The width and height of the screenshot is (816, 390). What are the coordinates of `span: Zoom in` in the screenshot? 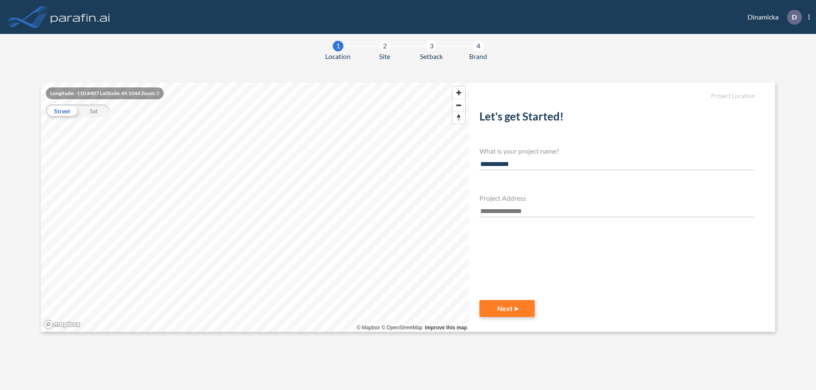 It's located at (458, 93).